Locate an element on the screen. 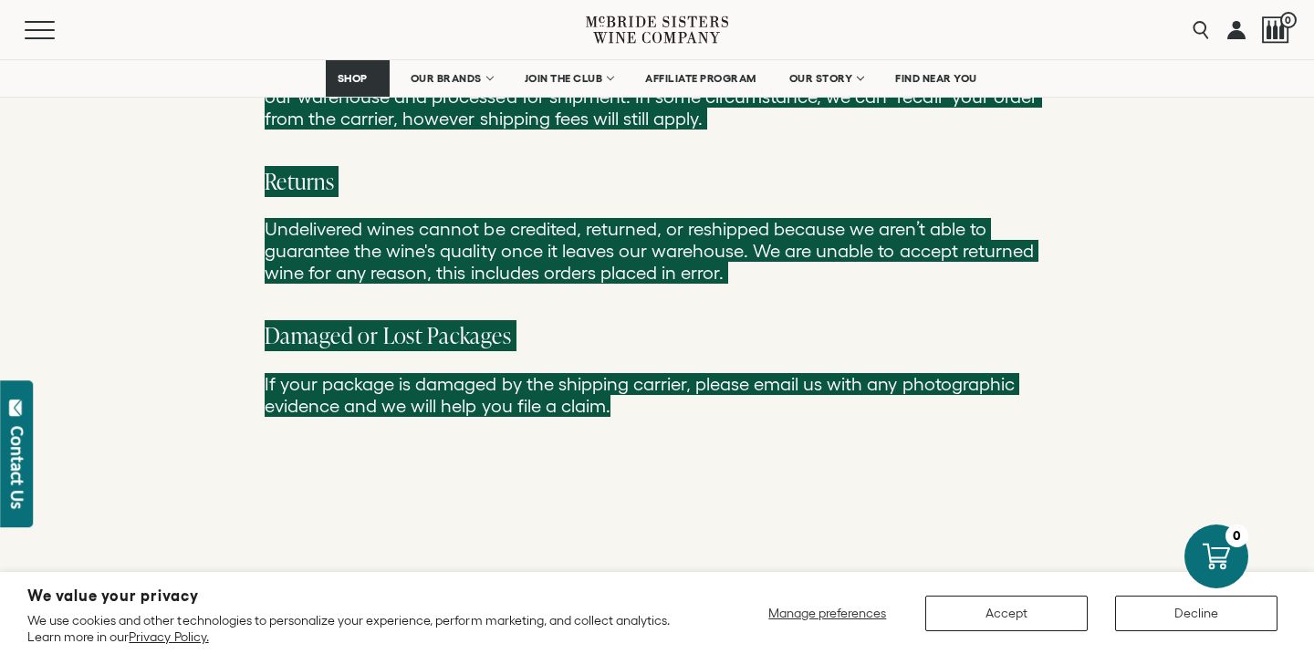 The width and height of the screenshot is (1314, 654). span: 0 is located at coordinates (1288, 20).